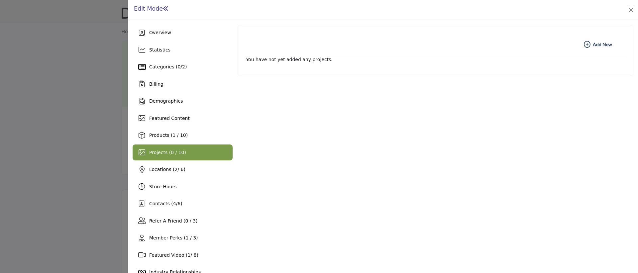  What do you see at coordinates (173, 221) in the screenshot?
I see `span: Refer A Friend (0 / 3)` at bounding box center [173, 221].